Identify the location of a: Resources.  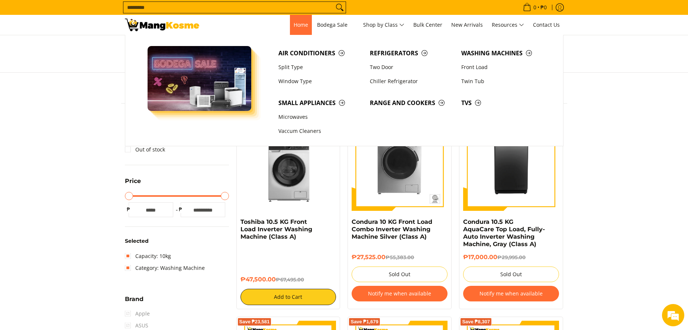
(508, 25).